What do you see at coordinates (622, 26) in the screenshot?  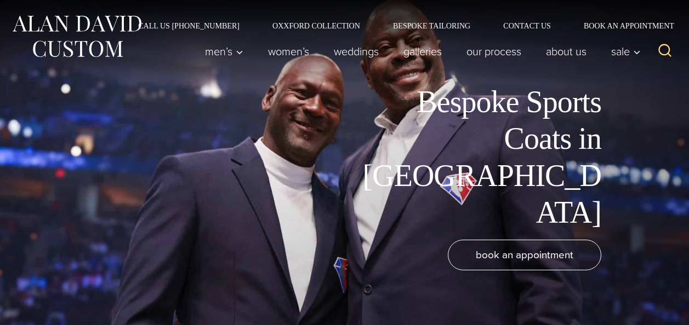 I see `a: Book an Appointment` at bounding box center [622, 26].